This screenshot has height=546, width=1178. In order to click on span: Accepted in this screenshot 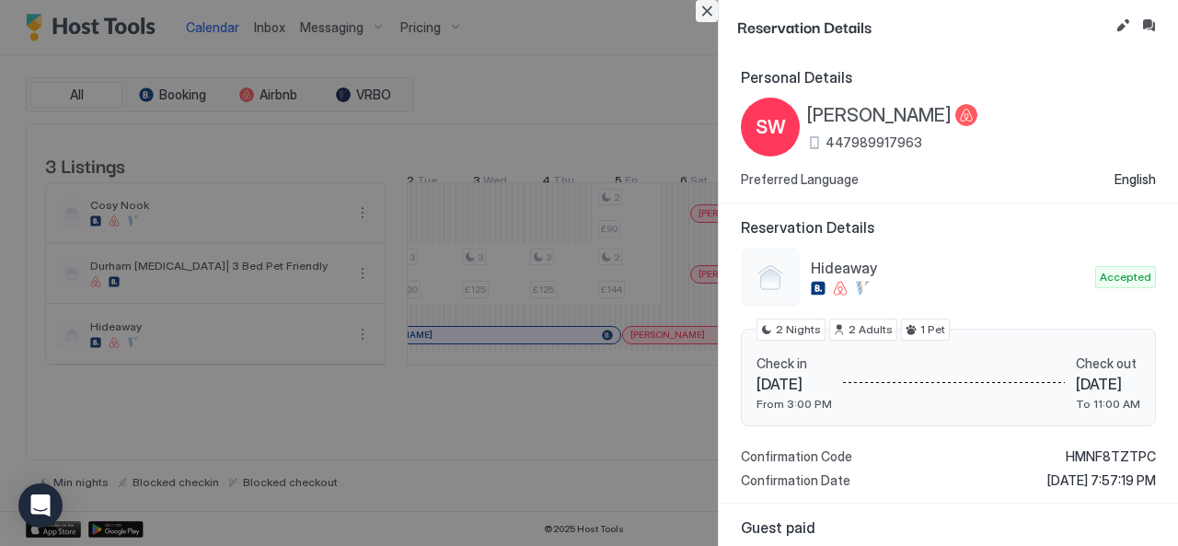, I will do `click(1126, 277)`.